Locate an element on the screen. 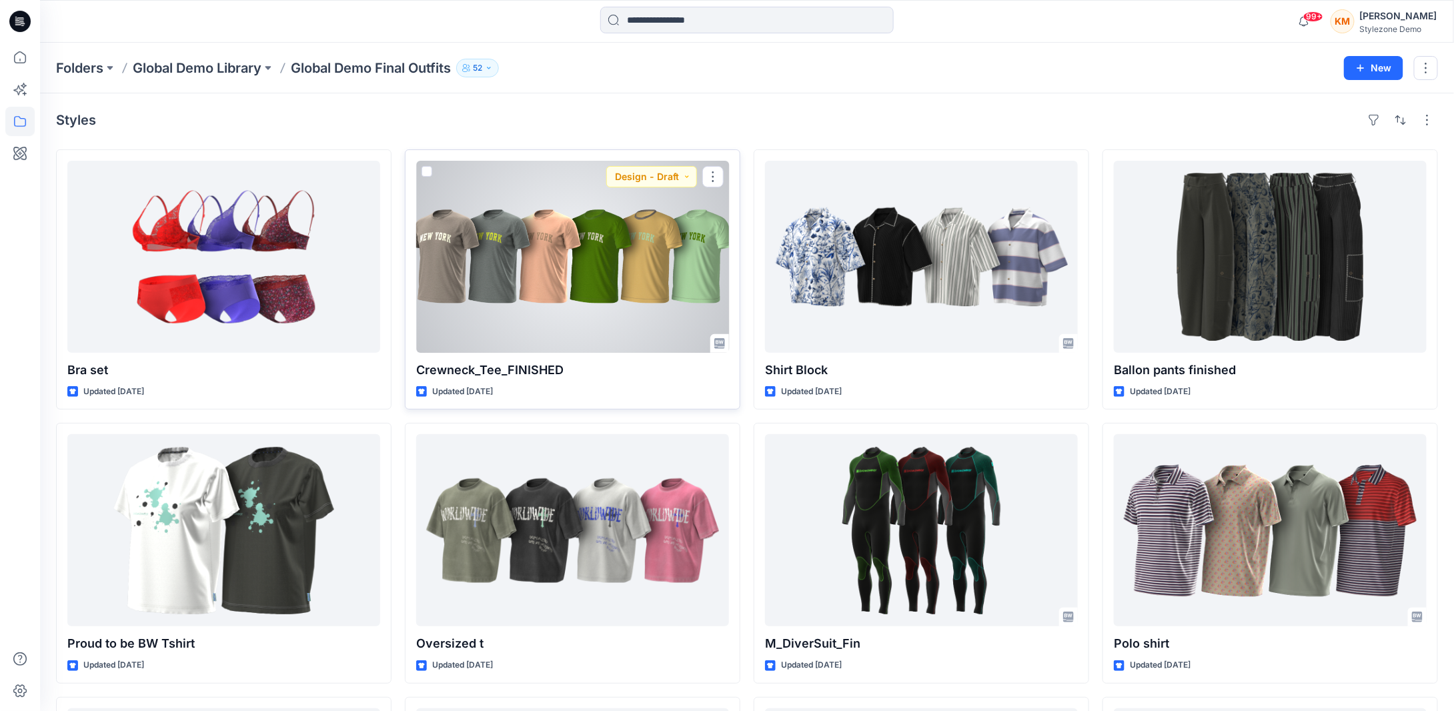  a: Bra set is located at coordinates (223, 257).